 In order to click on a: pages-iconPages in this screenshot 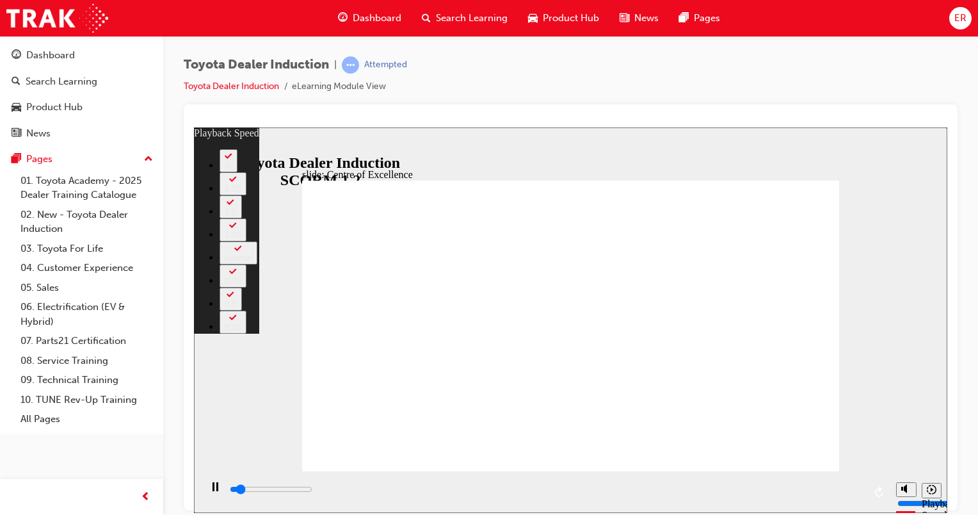, I will do `click(700, 18)`.